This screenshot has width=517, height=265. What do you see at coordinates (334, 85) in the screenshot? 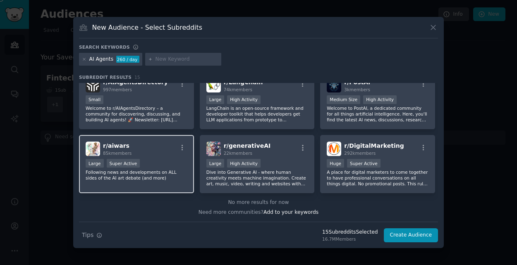
I see `img: PostAI` at bounding box center [334, 85].